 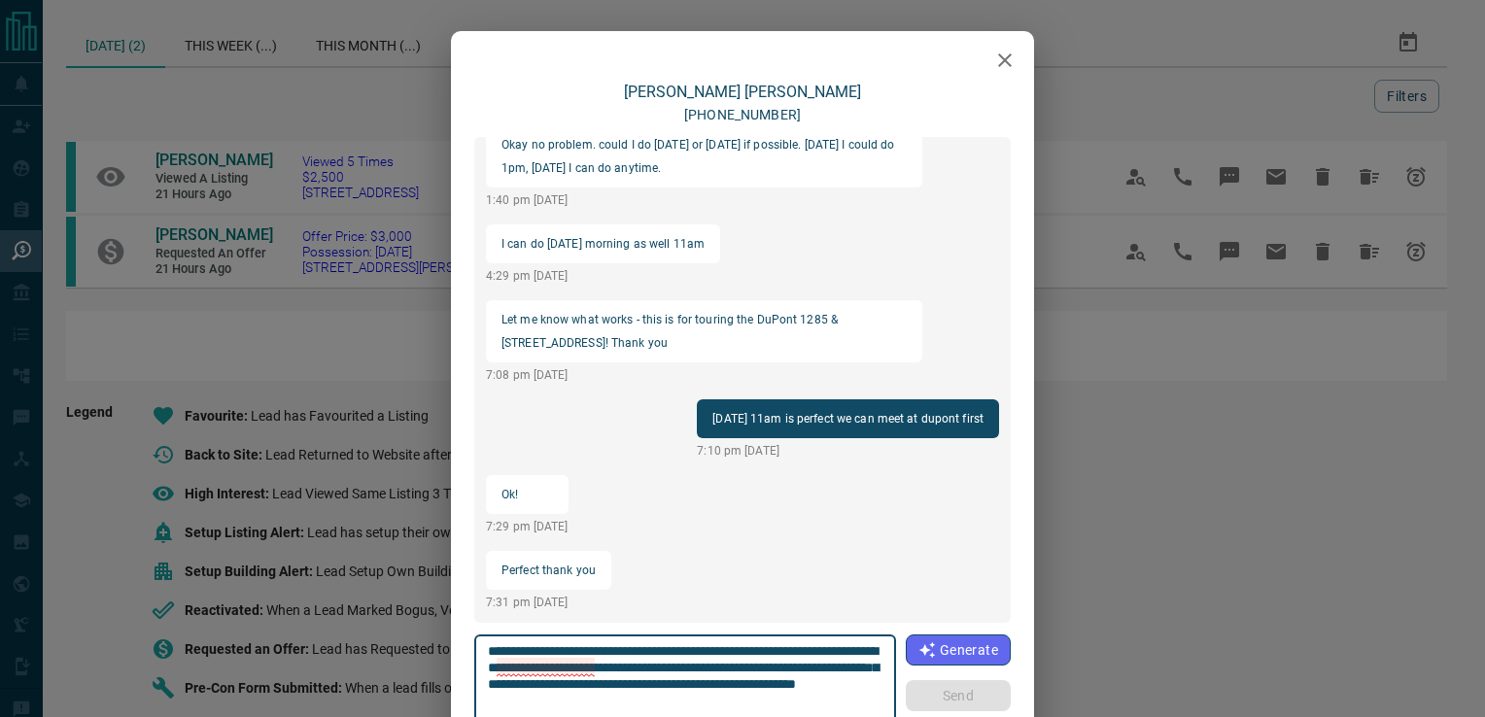 I want to click on p: Ok!, so click(x=527, y=495).